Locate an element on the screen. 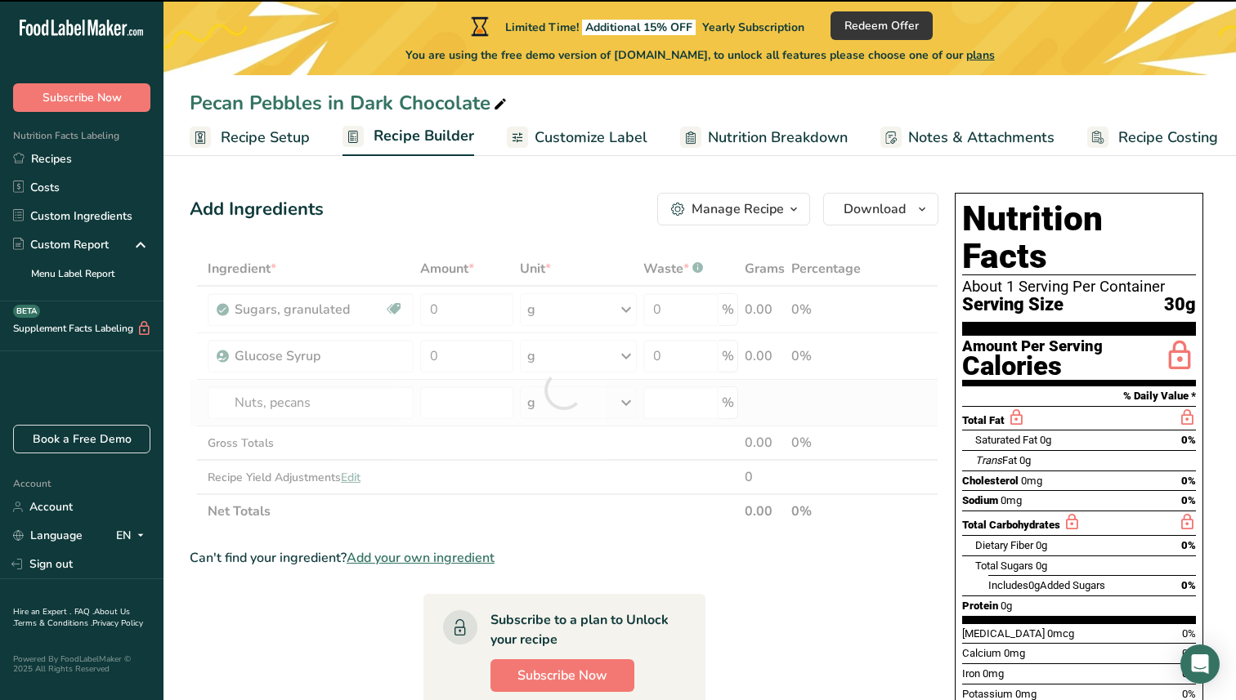 This screenshot has height=700, width=1236. a: Notes & Attachments is located at coordinates (967, 137).